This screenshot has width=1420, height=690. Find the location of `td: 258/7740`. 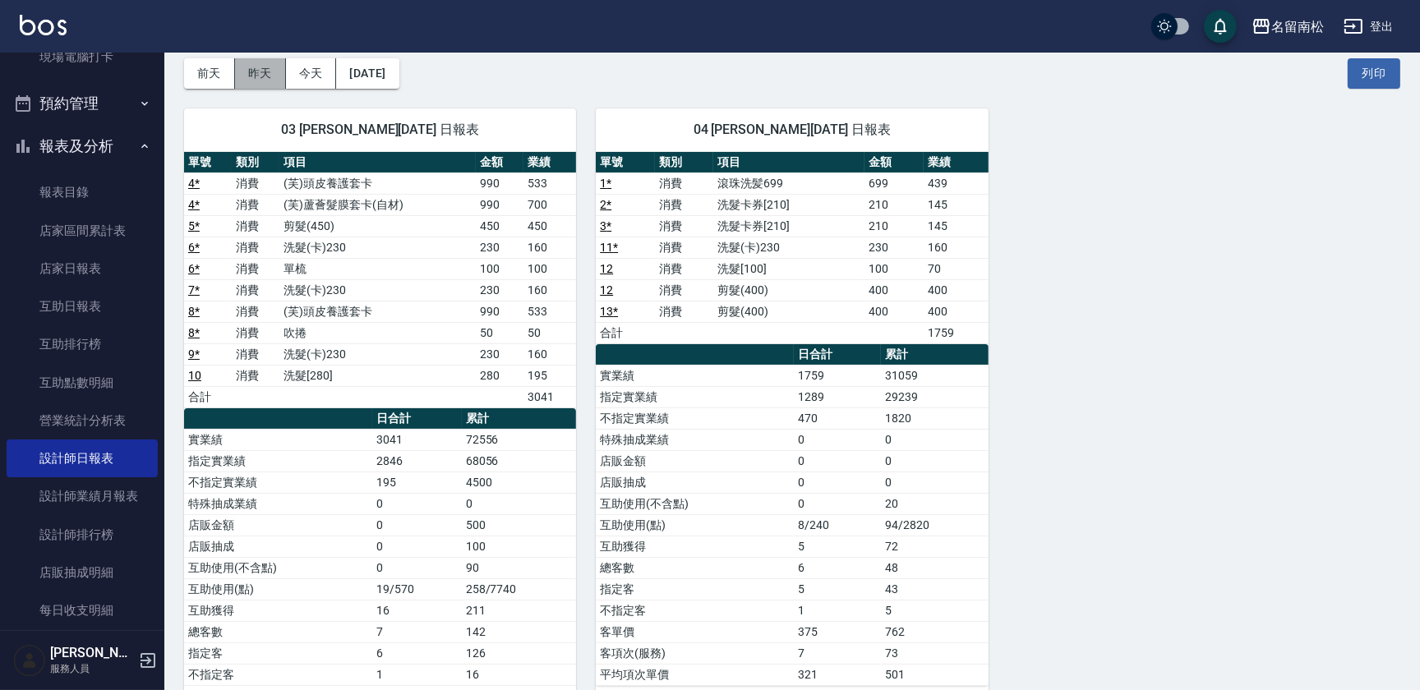

td: 258/7740 is located at coordinates (519, 589).